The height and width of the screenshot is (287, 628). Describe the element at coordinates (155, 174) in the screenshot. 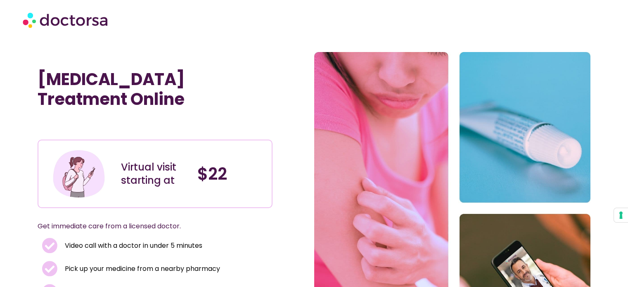

I see `div: Virtual visit starting at` at that location.